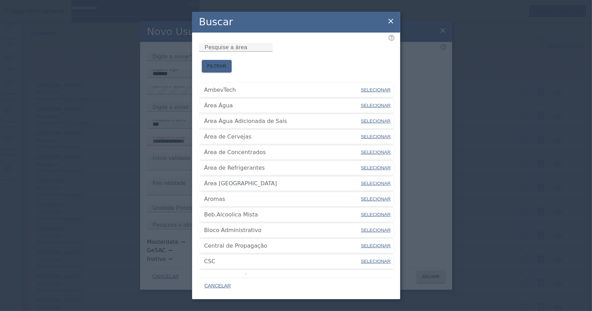 The height and width of the screenshot is (311, 592). Describe the element at coordinates (226, 47) in the screenshot. I see `mat-label: Pesquise a área` at that location.